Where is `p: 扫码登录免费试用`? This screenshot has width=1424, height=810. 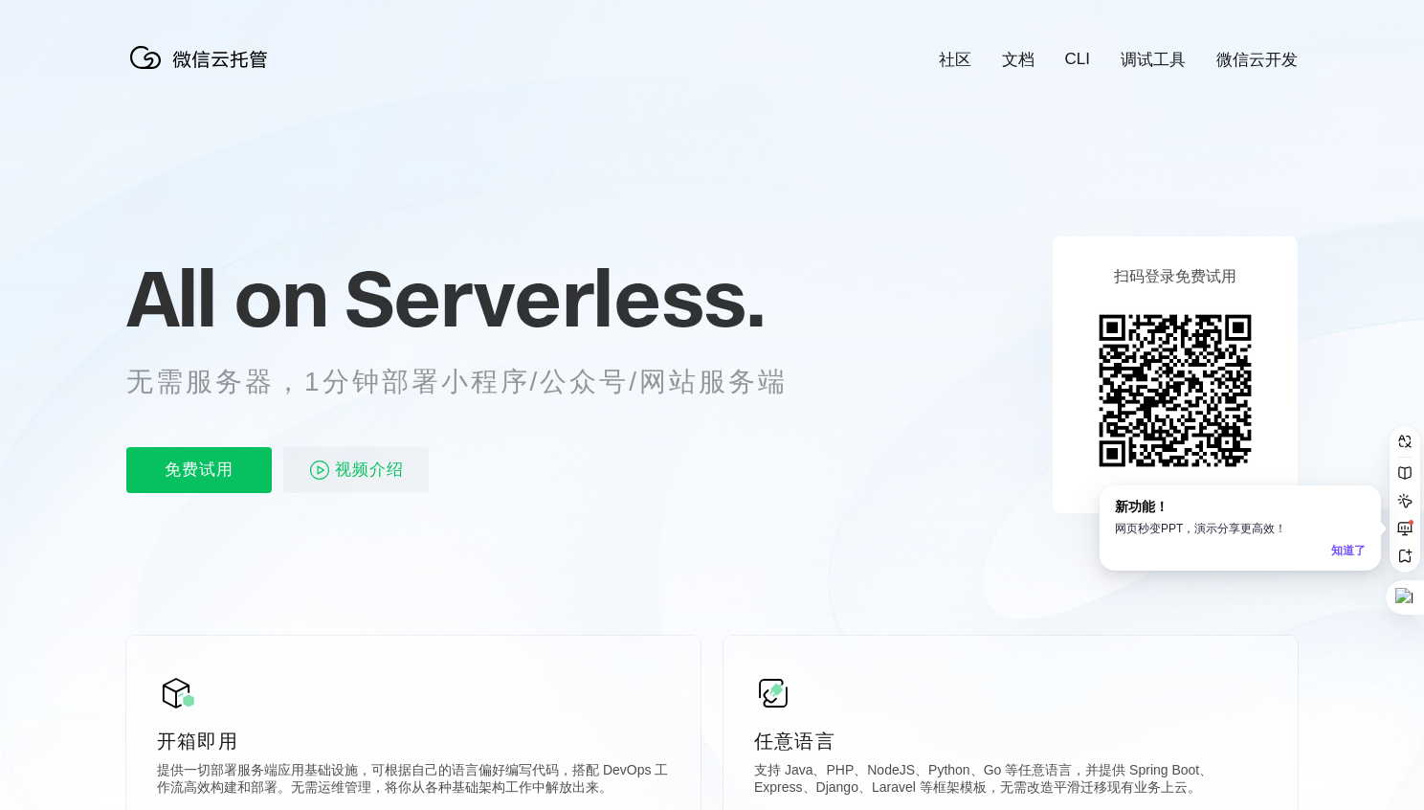 p: 扫码登录免费试用 is located at coordinates (1175, 277).